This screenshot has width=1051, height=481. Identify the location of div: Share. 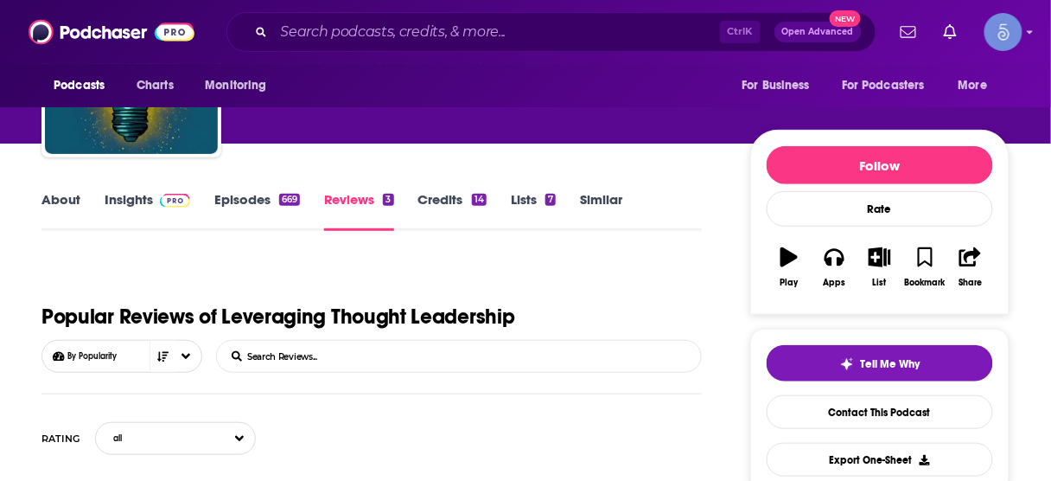
(970, 283).